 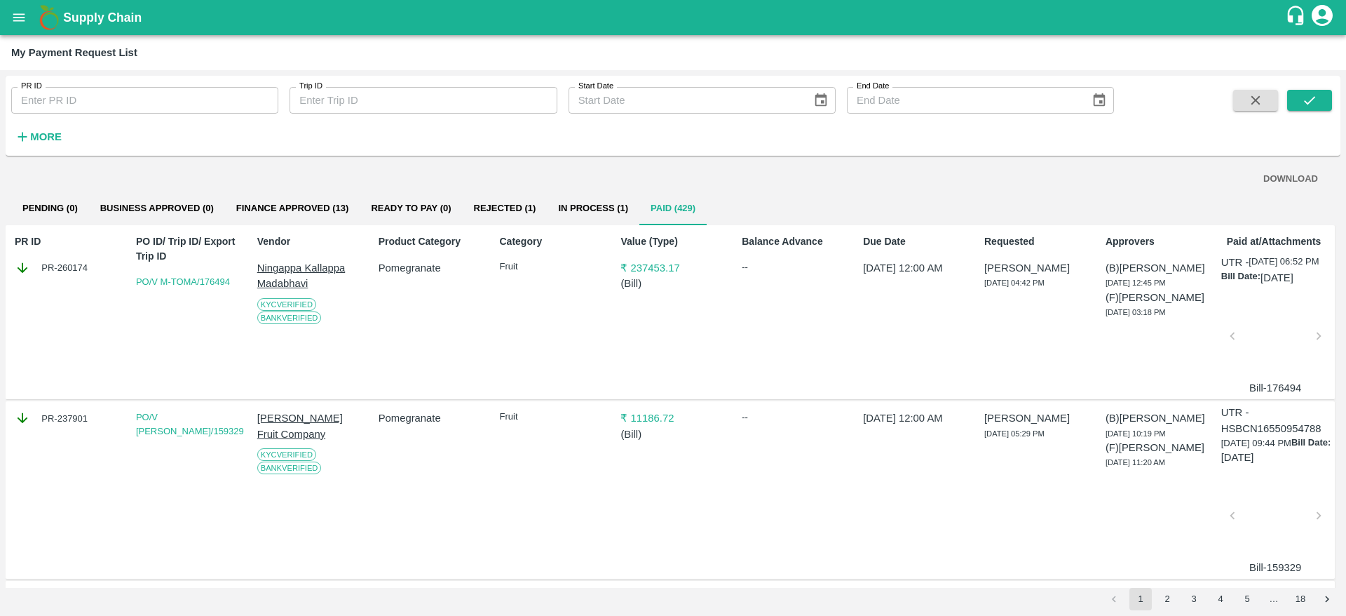 I want to click on p: UTR - HSBCN16550954788, so click(x=1276, y=420).